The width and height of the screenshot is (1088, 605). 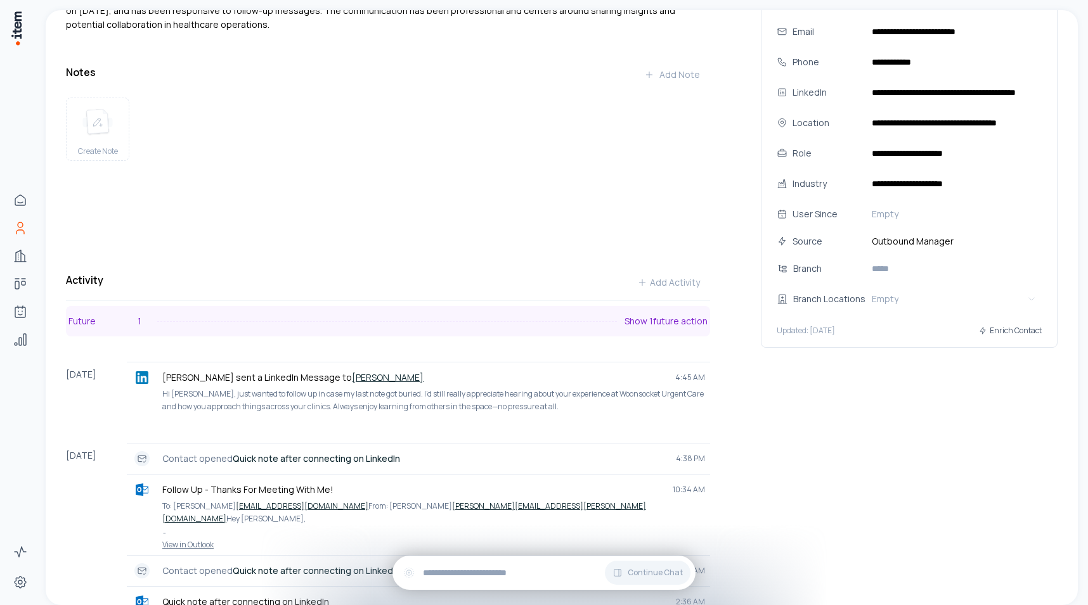 I want to click on button: Enrich Contact, so click(x=1010, y=331).